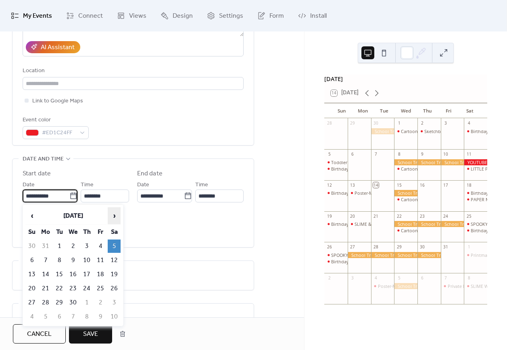 This screenshot has height=350, width=507. What do you see at coordinates (360, 193) in the screenshot?
I see `div: Poster-Making Workshop 4:00-6:00pm` at bounding box center [360, 193].